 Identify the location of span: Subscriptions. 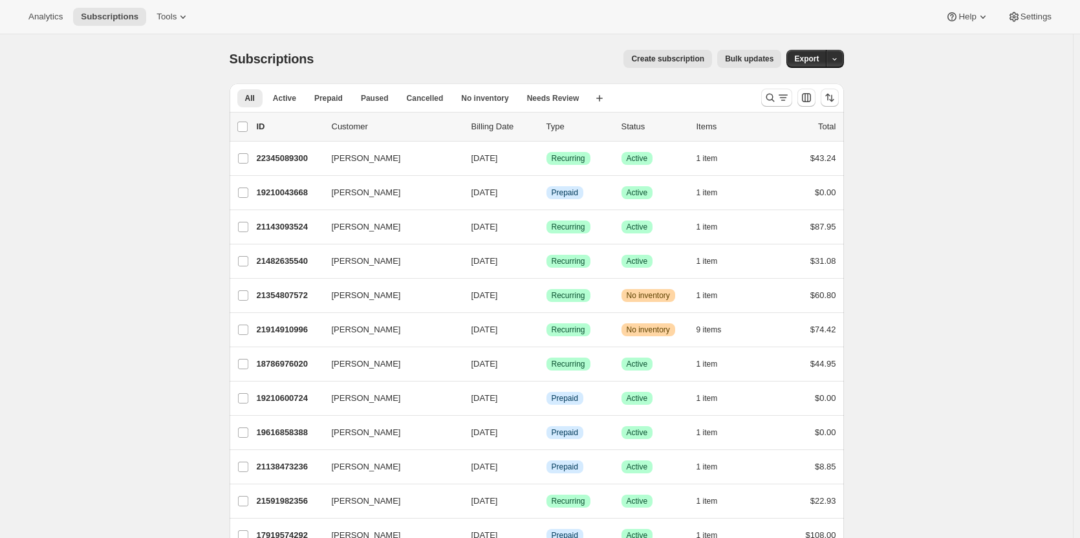
(109, 17).